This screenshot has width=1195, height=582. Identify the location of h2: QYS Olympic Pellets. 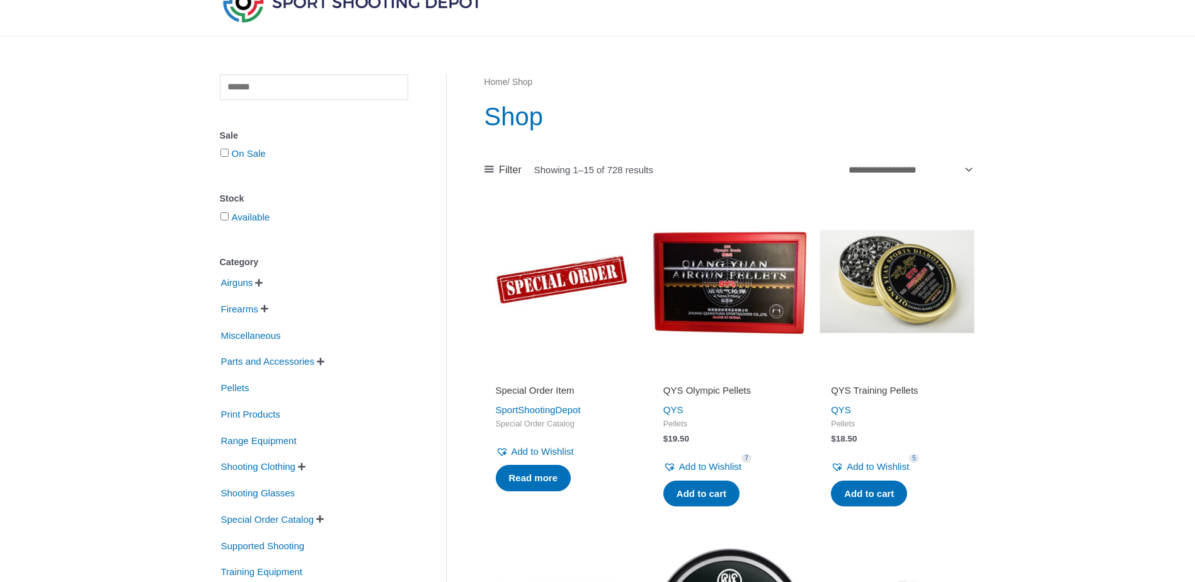
(730, 391).